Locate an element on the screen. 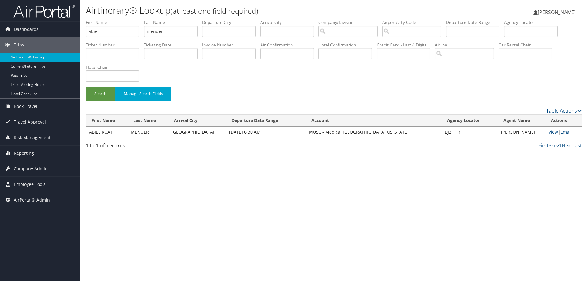 This screenshot has height=281, width=588. span: Employee Tools is located at coordinates (30, 185).